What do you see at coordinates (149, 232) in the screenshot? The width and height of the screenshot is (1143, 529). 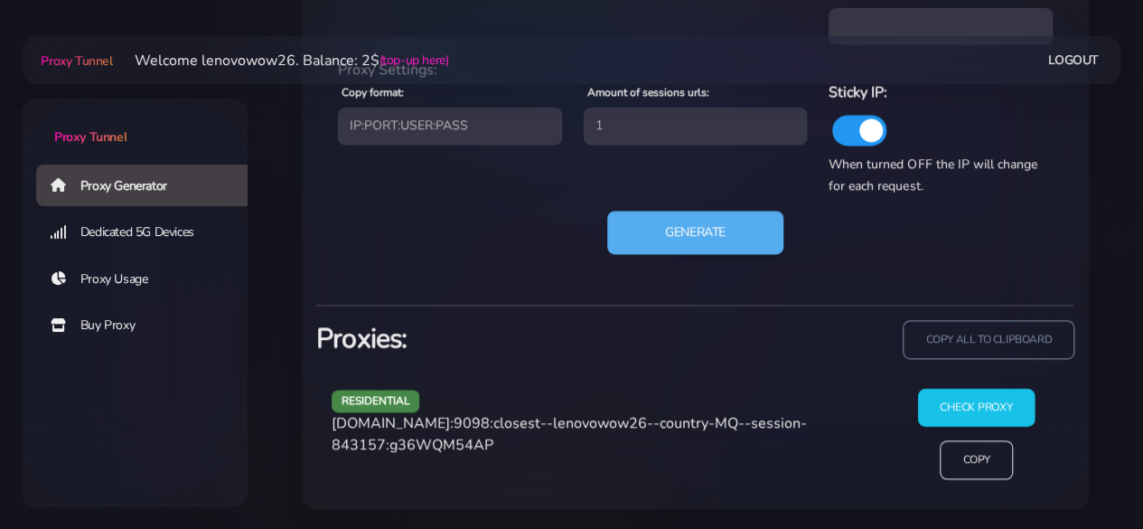 I see `a: Dedicated 5G Devices` at bounding box center [149, 232].